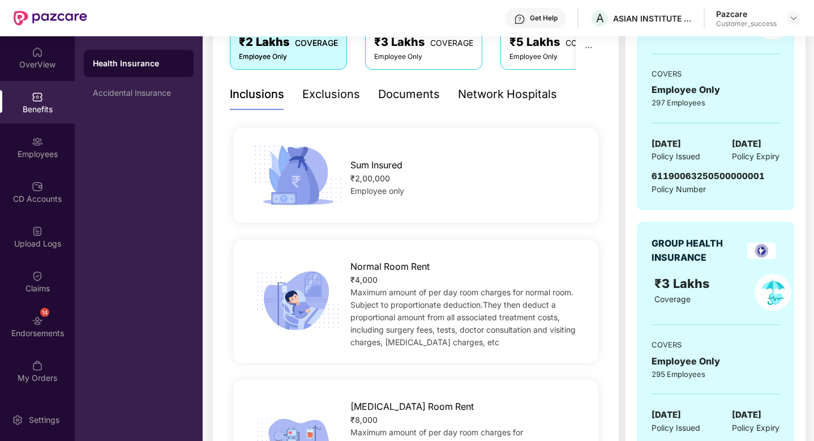 The width and height of the screenshot is (814, 441). I want to click on div: Customer_success, so click(746, 24).